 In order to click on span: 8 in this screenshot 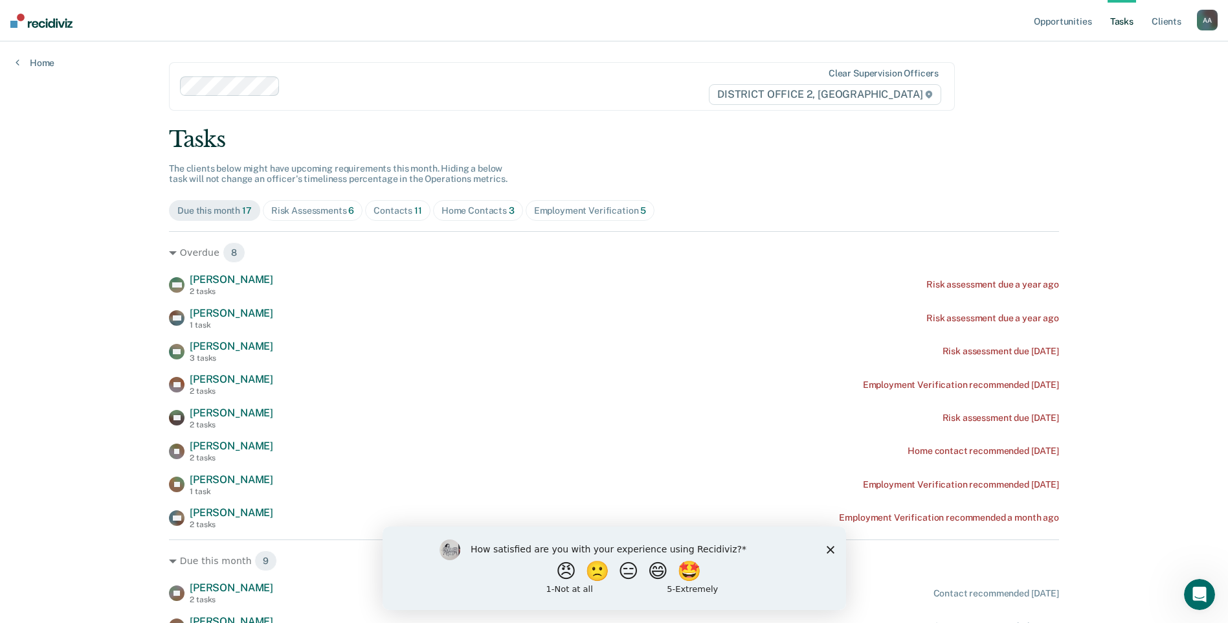, I will do `click(234, 253)`.